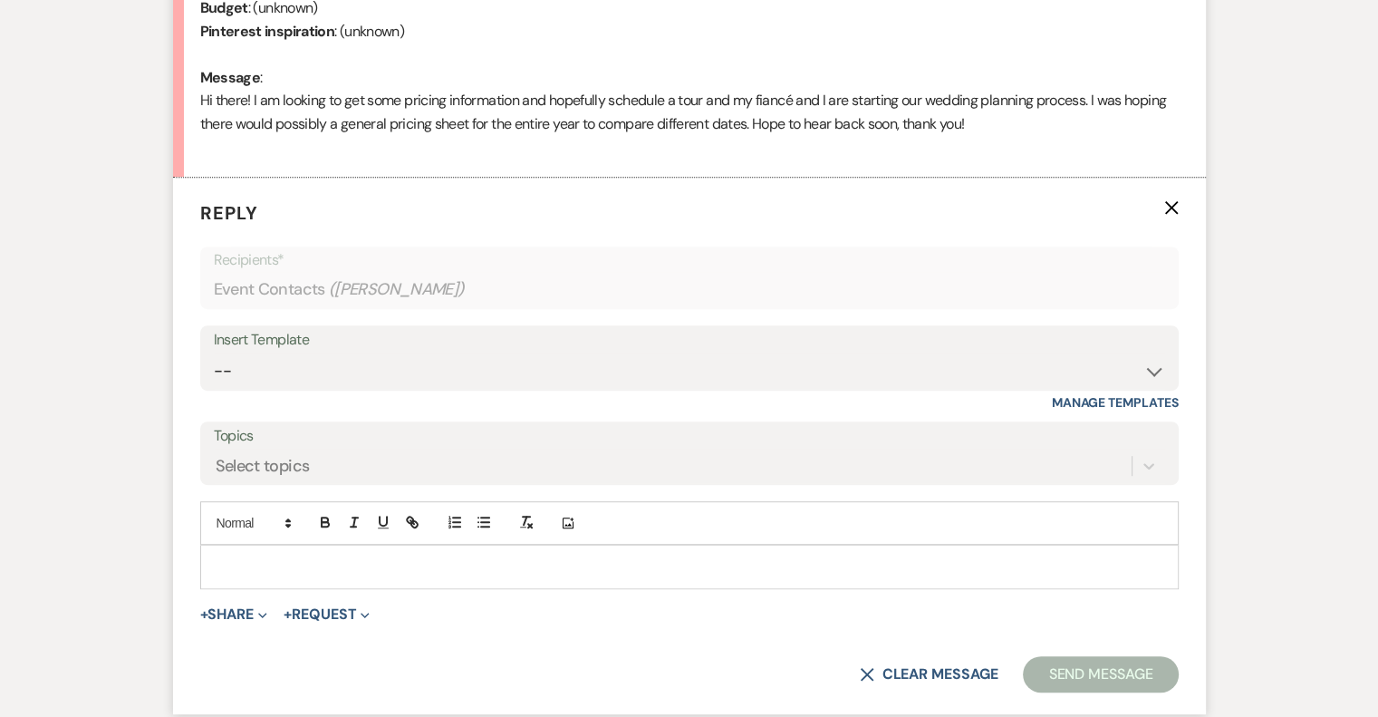 This screenshot has width=1378, height=717. What do you see at coordinates (689, 289) in the screenshot?
I see `div: Event Contacts` at bounding box center [689, 289].